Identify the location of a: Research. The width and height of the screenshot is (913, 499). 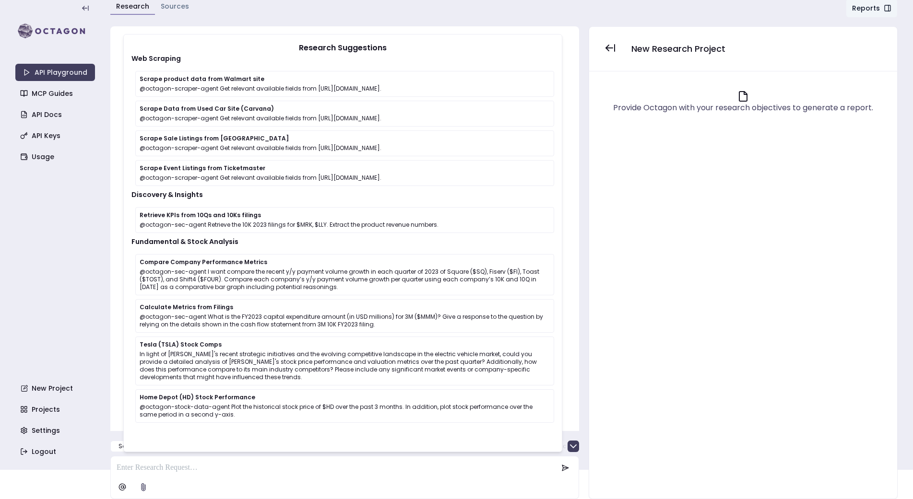
(132, 6).